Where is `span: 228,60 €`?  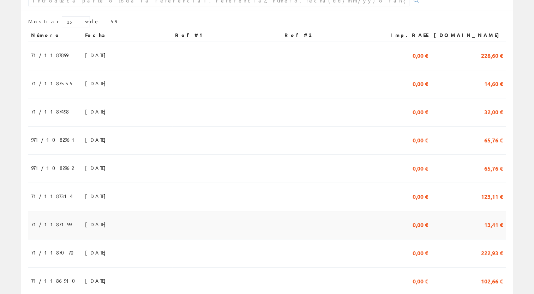
span: 228,60 € is located at coordinates (492, 55).